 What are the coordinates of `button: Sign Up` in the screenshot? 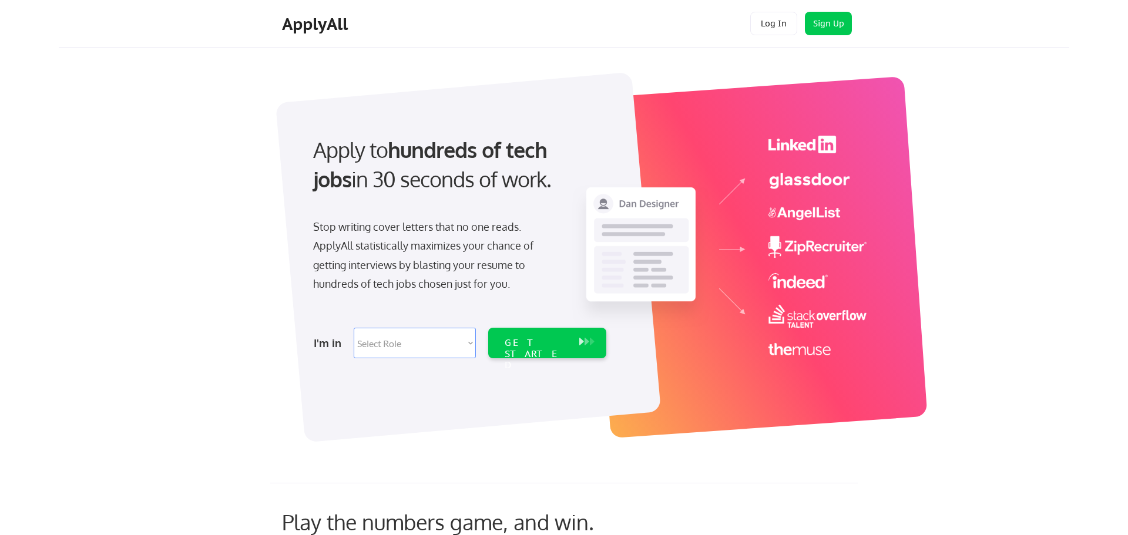 It's located at (829, 24).